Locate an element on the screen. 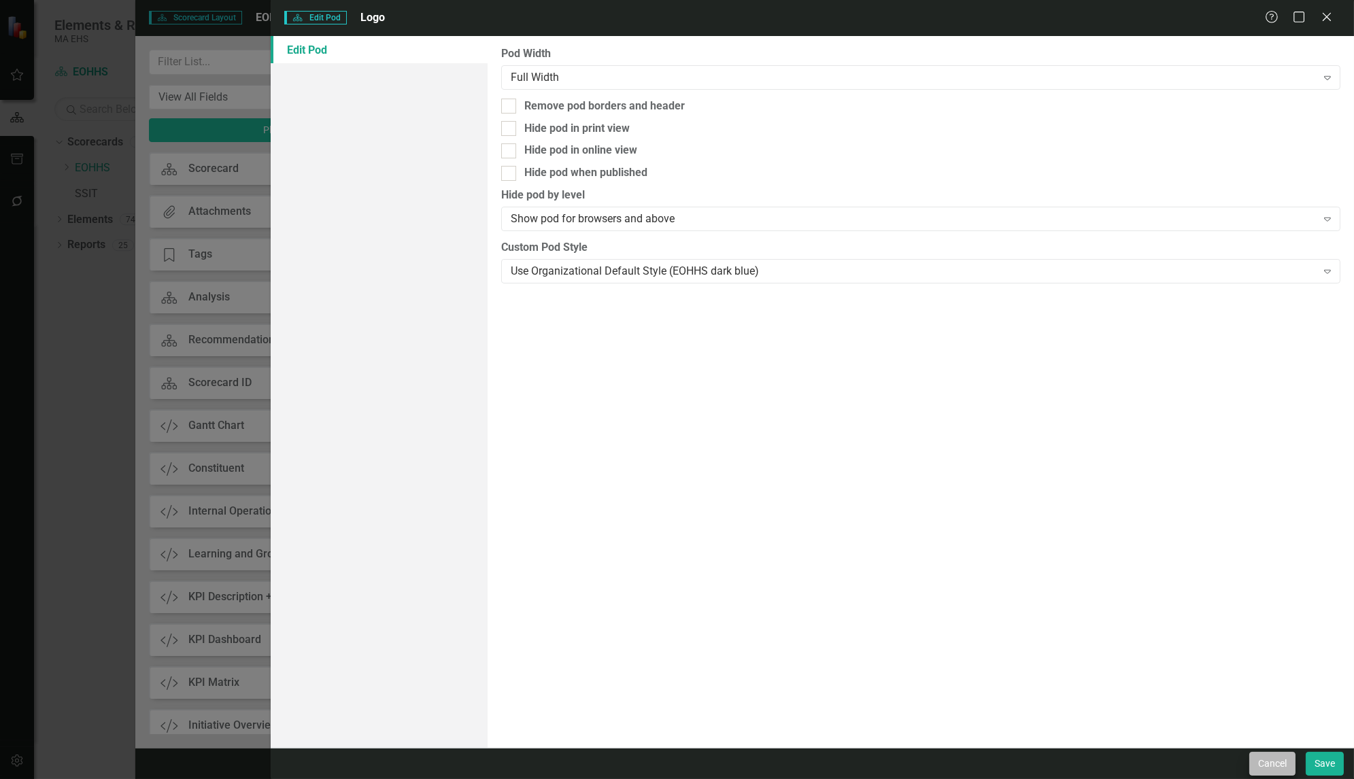 The image size is (1354, 779). span: Logo is located at coordinates (373, 17).